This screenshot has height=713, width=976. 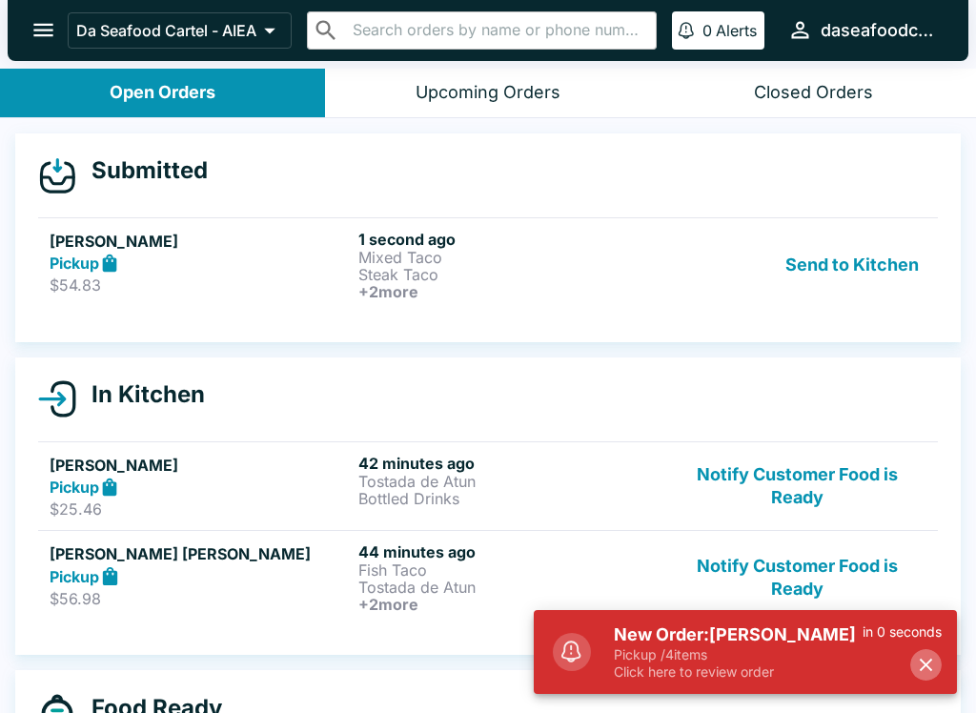 What do you see at coordinates (737, 655) in the screenshot?
I see `p: Pickup / 4 items` at bounding box center [737, 655].